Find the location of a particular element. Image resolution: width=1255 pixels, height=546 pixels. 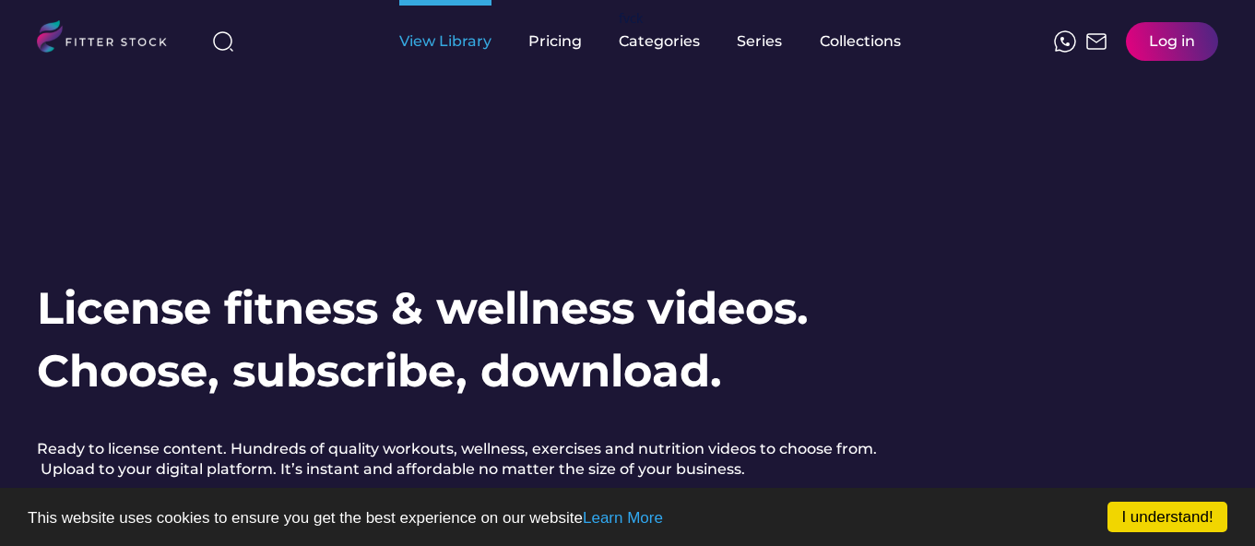

a: I understand! is located at coordinates (1168, 516).